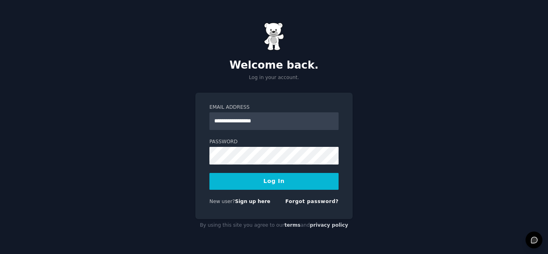 The height and width of the screenshot is (254, 548). What do you see at coordinates (253, 201) in the screenshot?
I see `a: Sign up here` at bounding box center [253, 201].